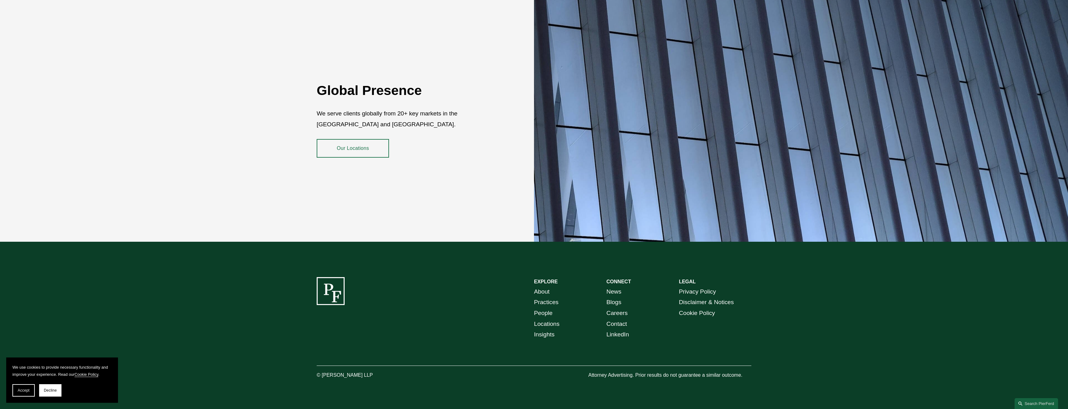 The height and width of the screenshot is (409, 1068). Describe the element at coordinates (50, 391) in the screenshot. I see `button: Decline` at that location.